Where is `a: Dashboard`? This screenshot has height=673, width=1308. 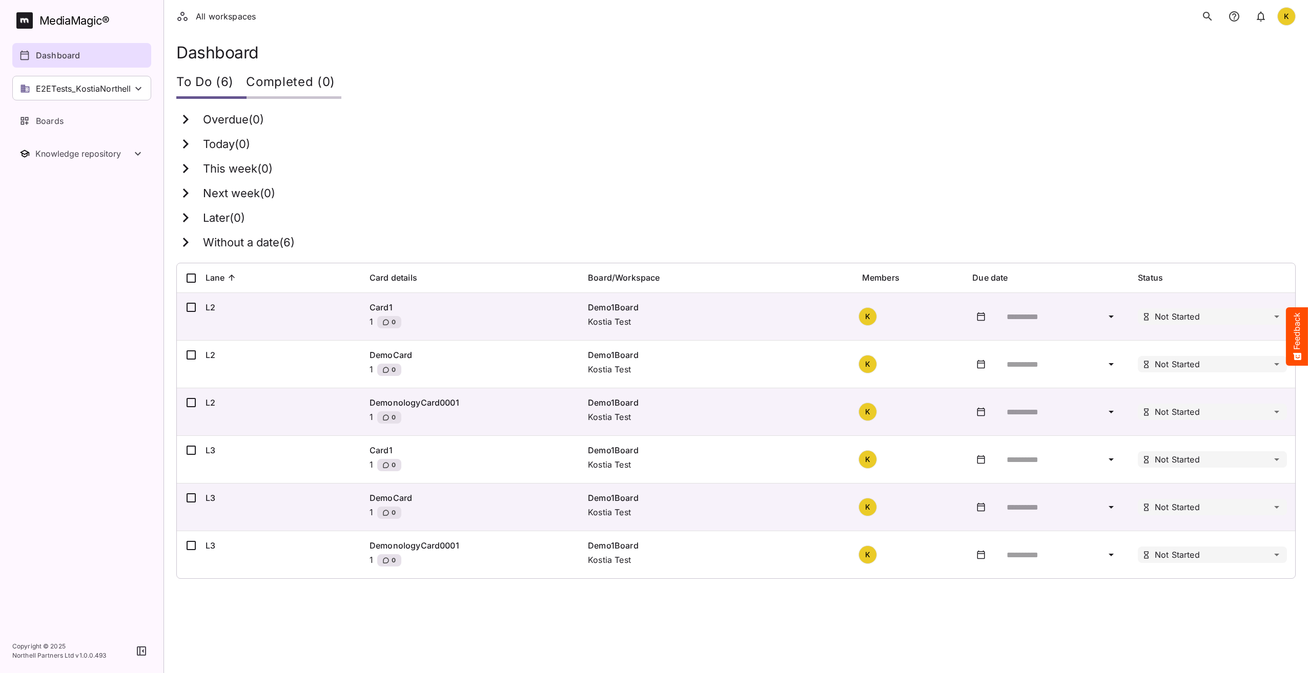
a: Dashboard is located at coordinates (81, 55).